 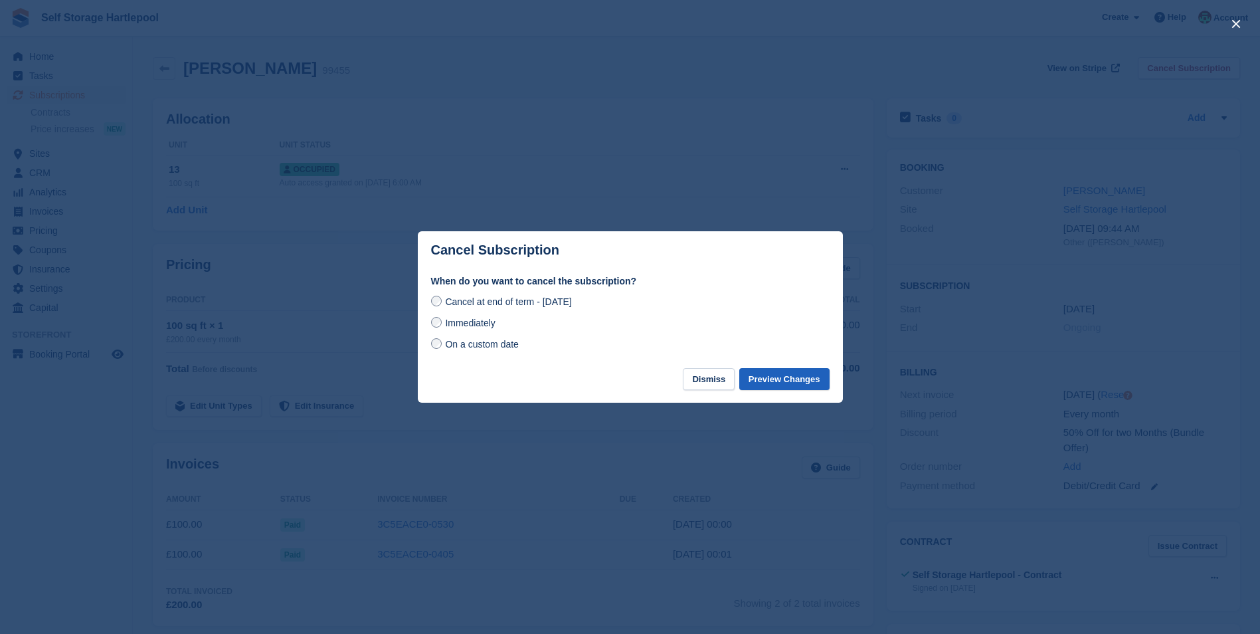 What do you see at coordinates (436, 322) in the screenshot?
I see `input: Immediately` at bounding box center [436, 322].